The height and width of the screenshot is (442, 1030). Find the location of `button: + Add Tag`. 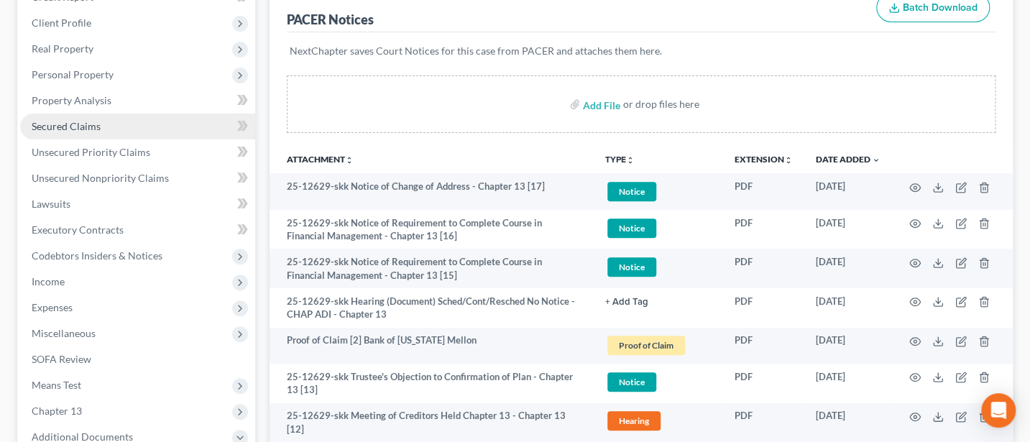

button: + Add Tag is located at coordinates (627, 302).